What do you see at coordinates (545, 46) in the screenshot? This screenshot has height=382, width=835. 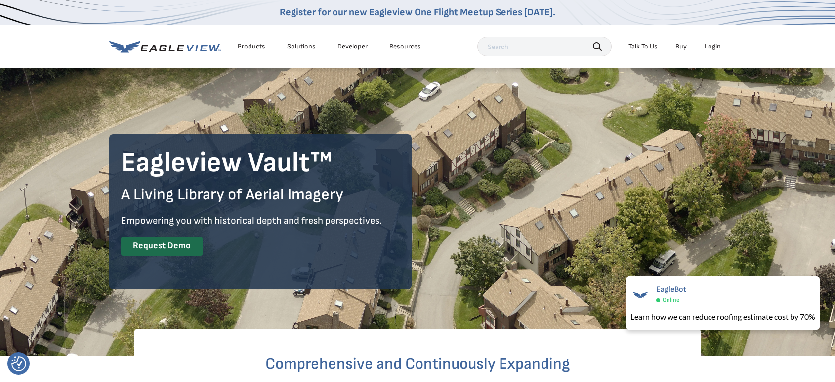 I see `input: Search` at bounding box center [545, 46].